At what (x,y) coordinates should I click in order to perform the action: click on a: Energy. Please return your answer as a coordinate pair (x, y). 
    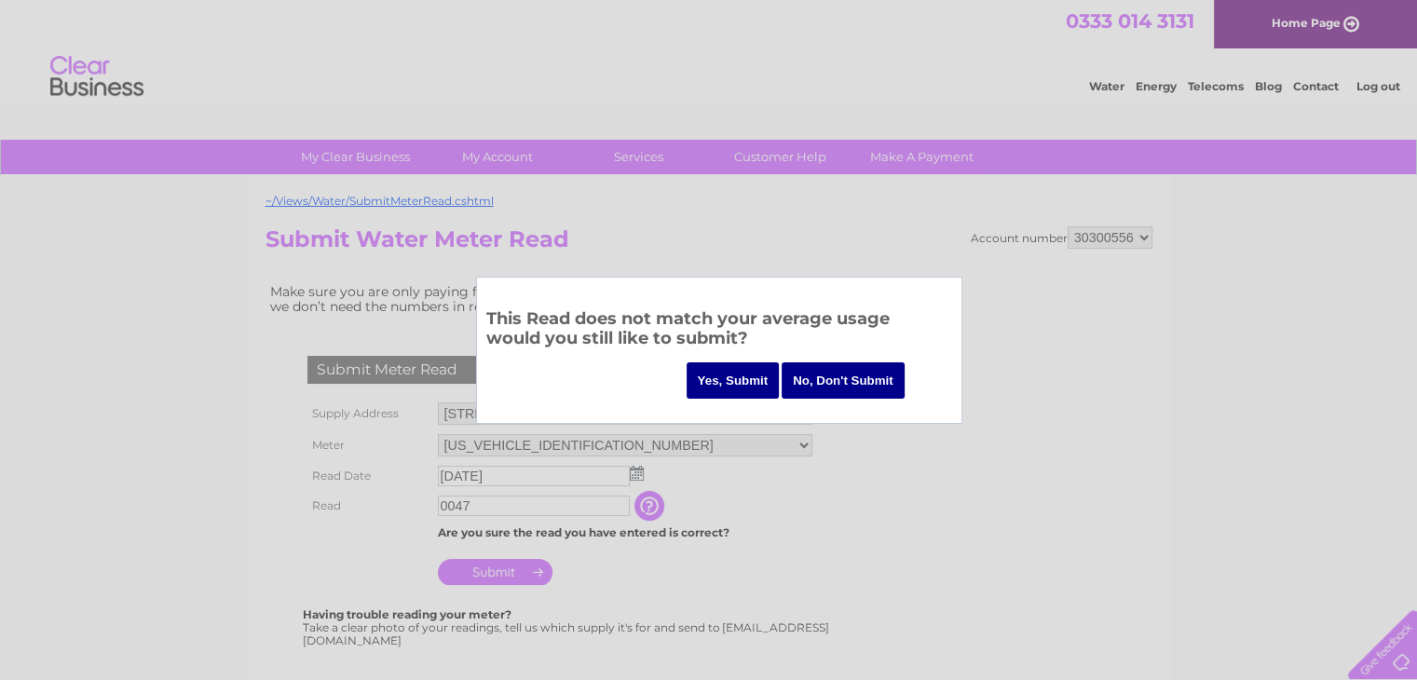
    Looking at the image, I should click on (1156, 86).